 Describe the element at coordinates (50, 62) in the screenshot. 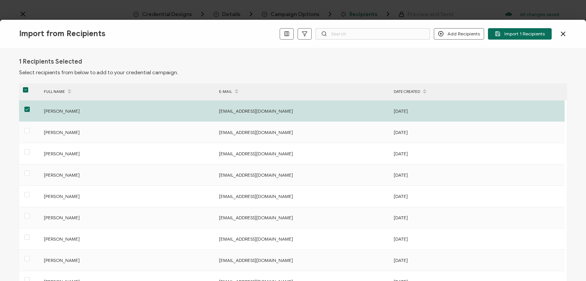

I see `h1: 1 Recipients Selected` at that location.